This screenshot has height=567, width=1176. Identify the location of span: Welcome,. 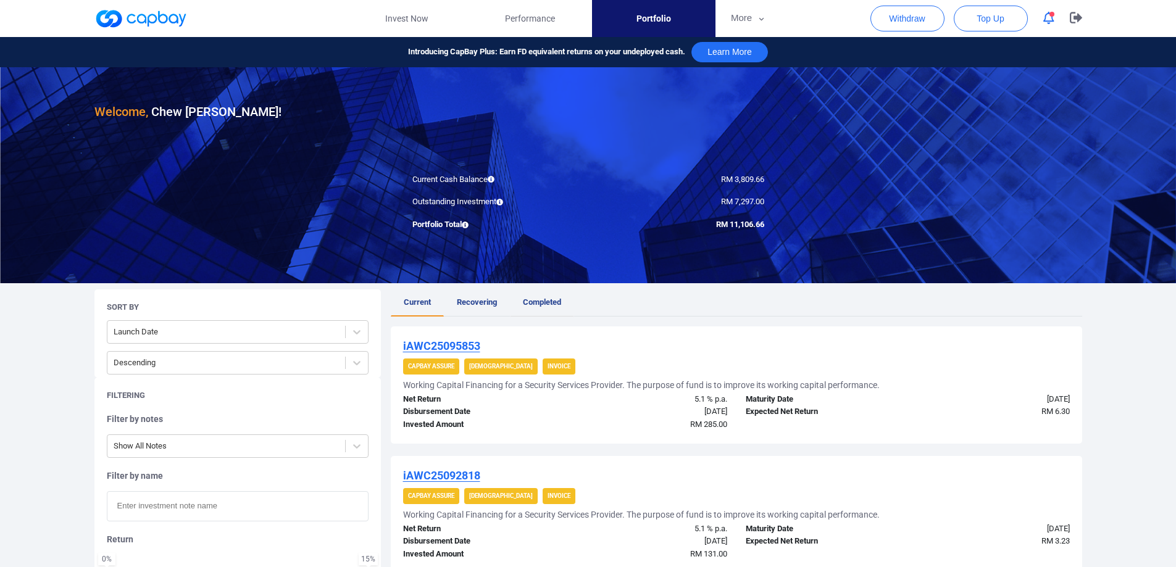
(121, 112).